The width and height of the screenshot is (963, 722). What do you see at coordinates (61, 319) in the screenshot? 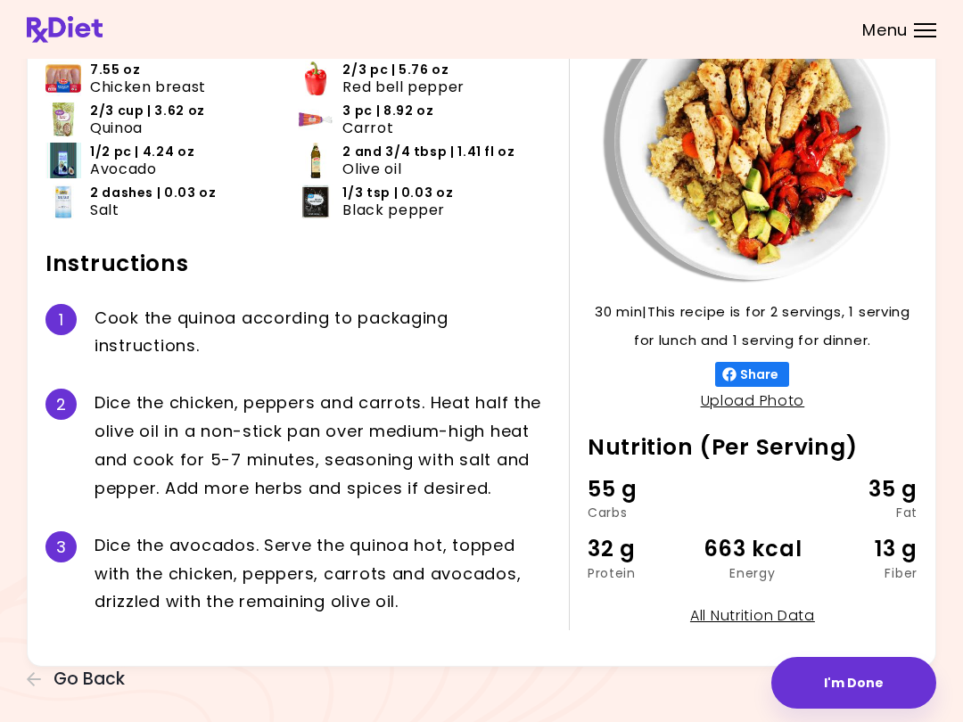
I see `div: 1` at bounding box center [61, 319].